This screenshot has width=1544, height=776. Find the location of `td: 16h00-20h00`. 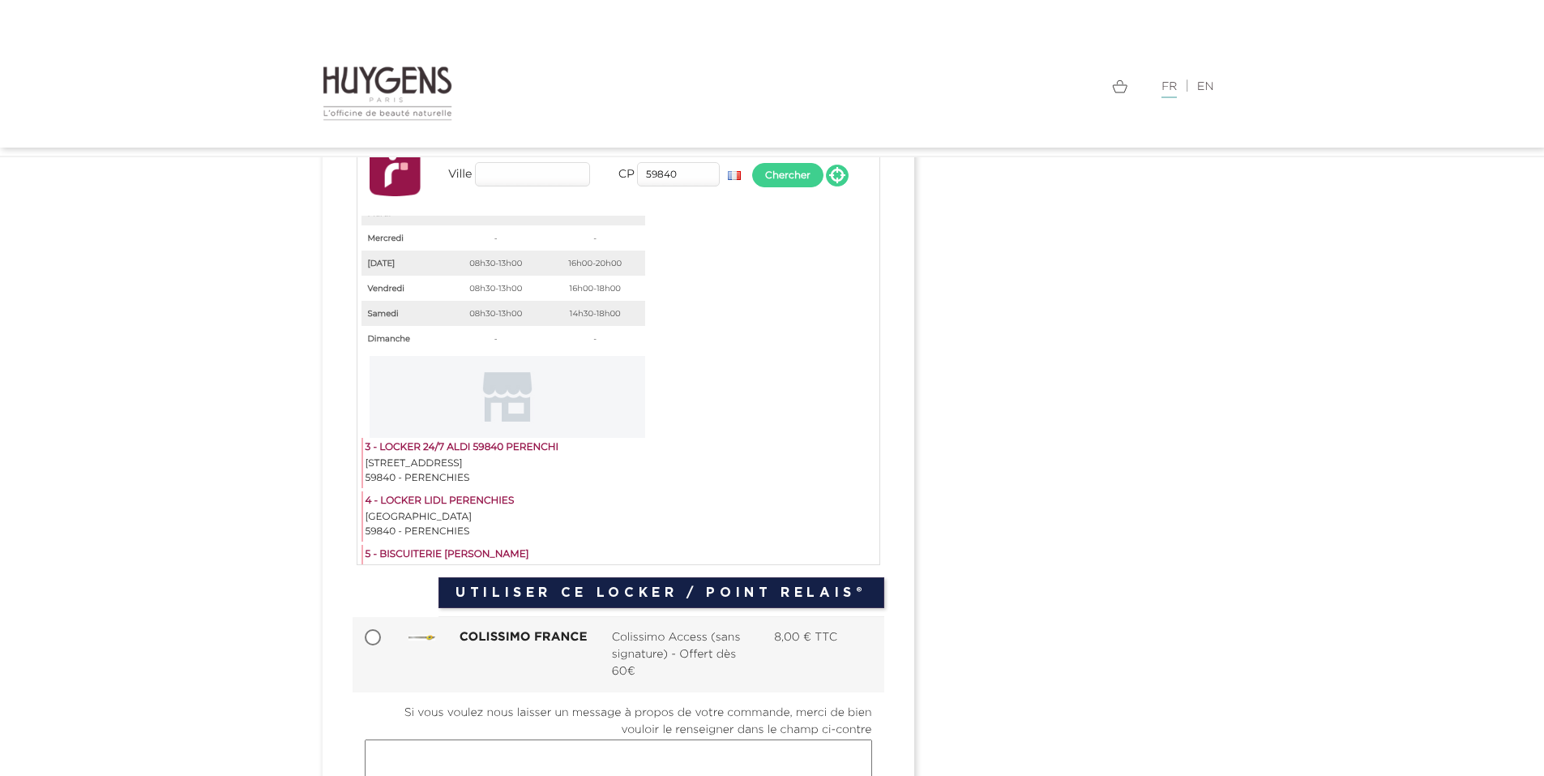

td: 16h00-20h00 is located at coordinates (595, 263).